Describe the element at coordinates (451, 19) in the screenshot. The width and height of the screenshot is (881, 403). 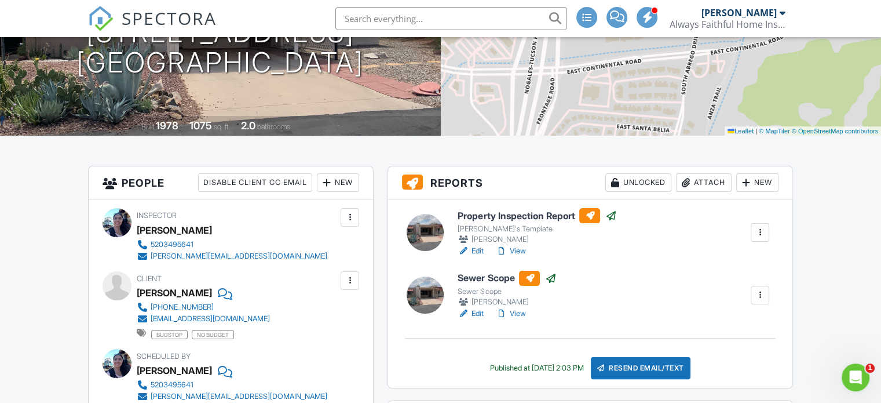
I see `input: Search everything...` at that location.